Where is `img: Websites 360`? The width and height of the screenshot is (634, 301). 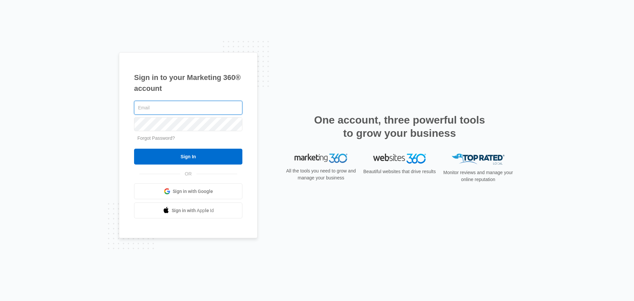 img: Websites 360 is located at coordinates (399, 158).